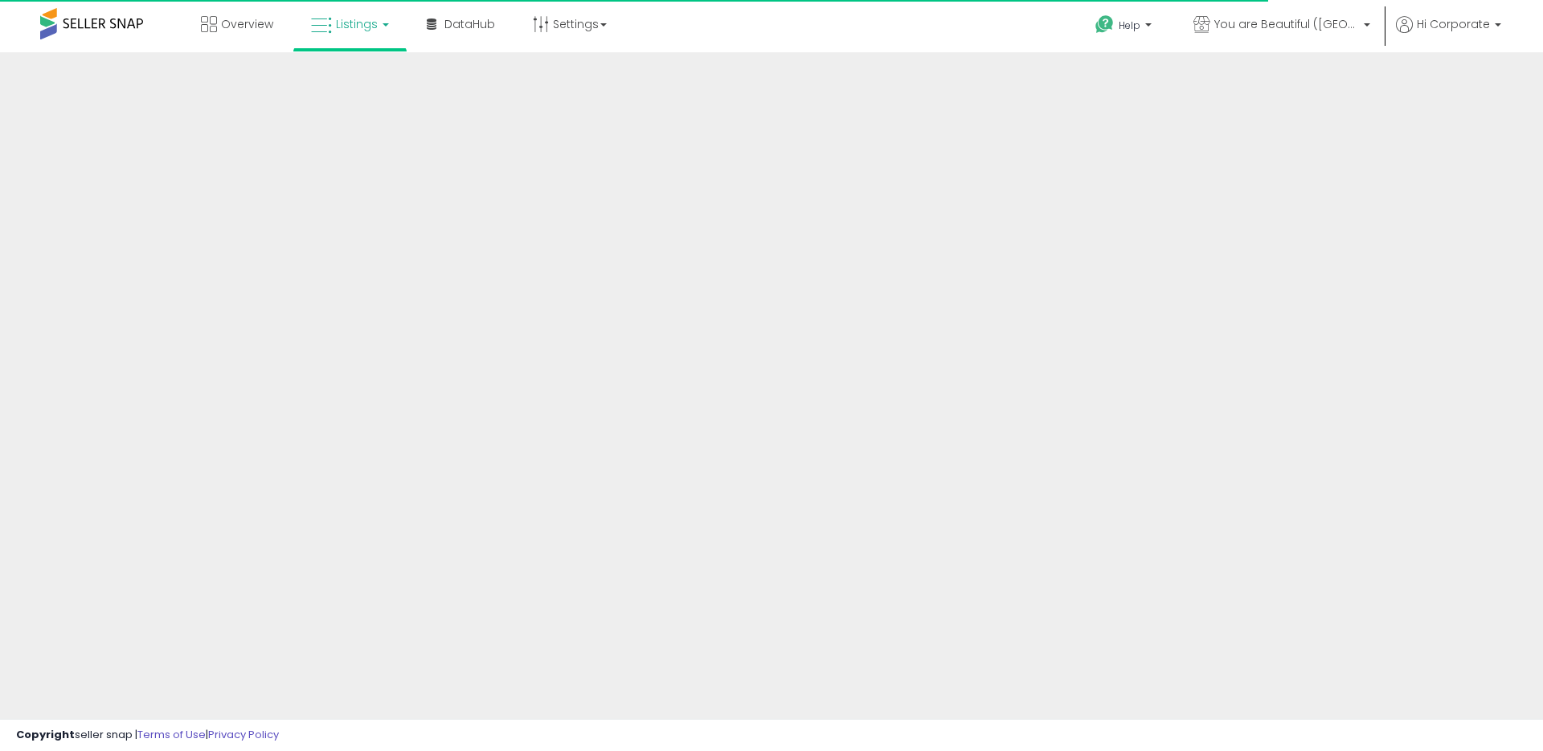 The height and width of the screenshot is (751, 1543). I want to click on span: Help, so click(1129, 25).